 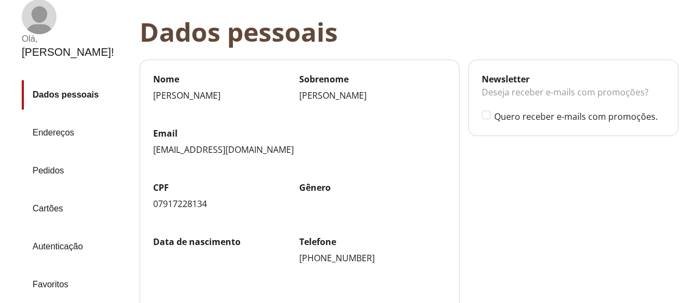 What do you see at coordinates (76, 285) in the screenshot?
I see `a: Favoritos` at bounding box center [76, 285].